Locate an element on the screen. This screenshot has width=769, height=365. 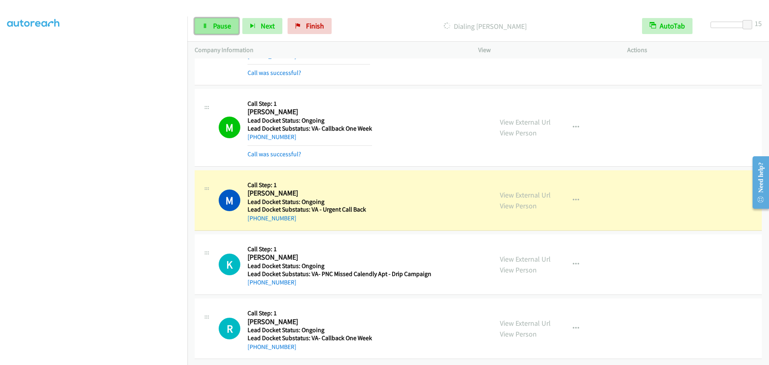
div: Open Resource Center is located at coordinates (15, 32).